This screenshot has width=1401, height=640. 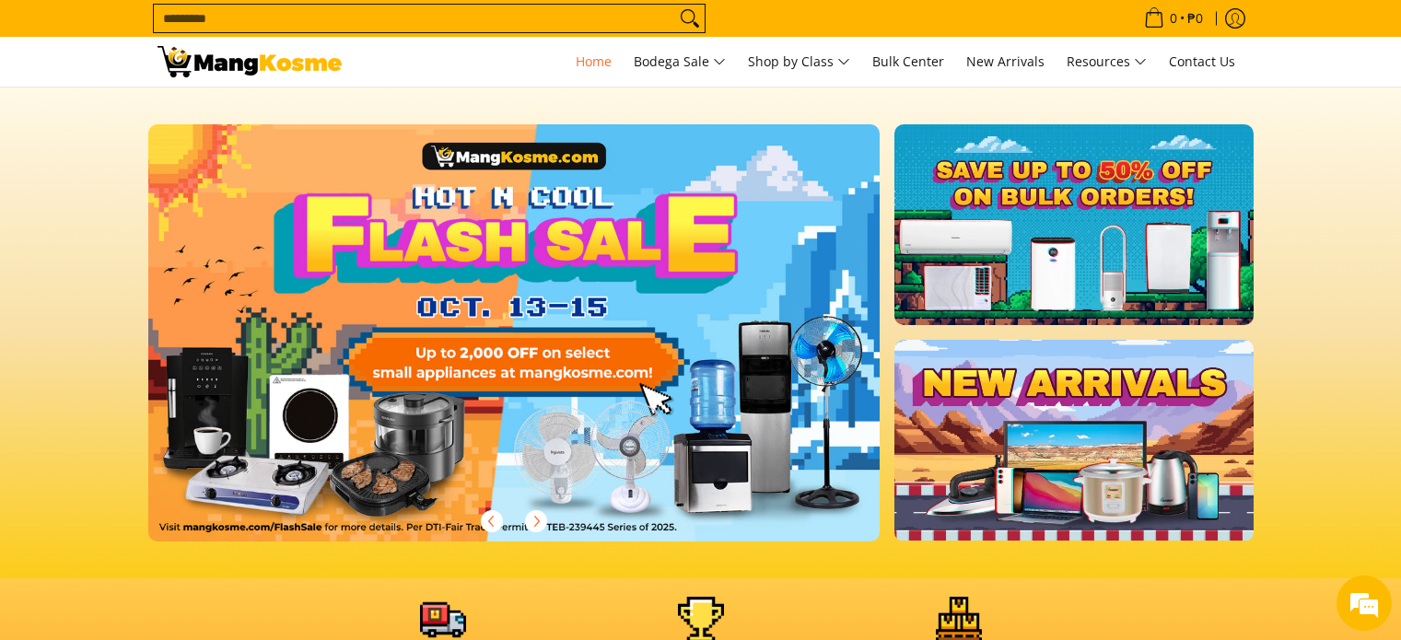 I want to click on a: Bulk Center, so click(x=908, y=62).